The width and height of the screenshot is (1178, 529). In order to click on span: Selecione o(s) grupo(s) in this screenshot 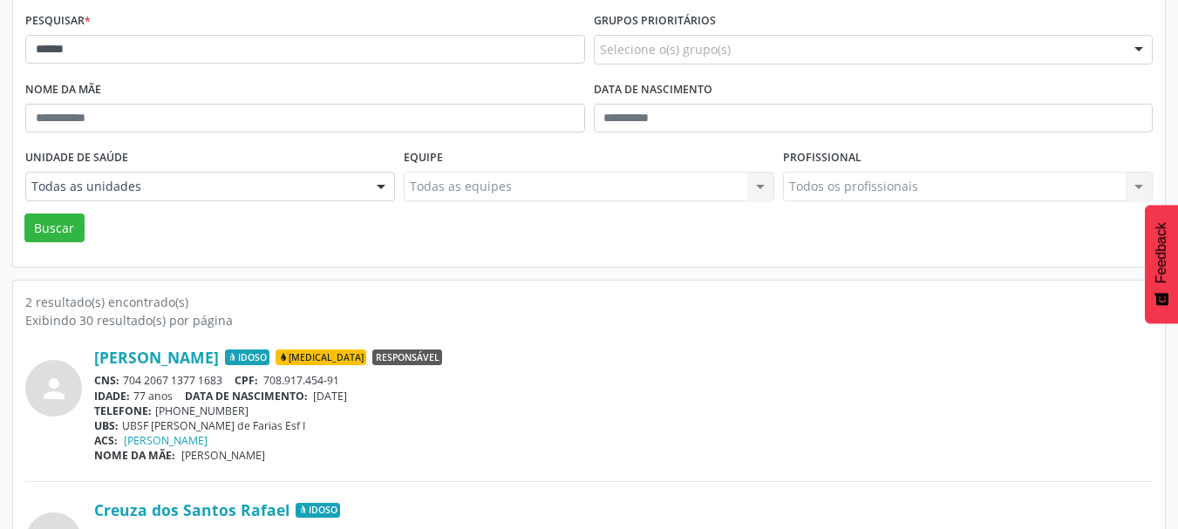, I will do `click(665, 49)`.